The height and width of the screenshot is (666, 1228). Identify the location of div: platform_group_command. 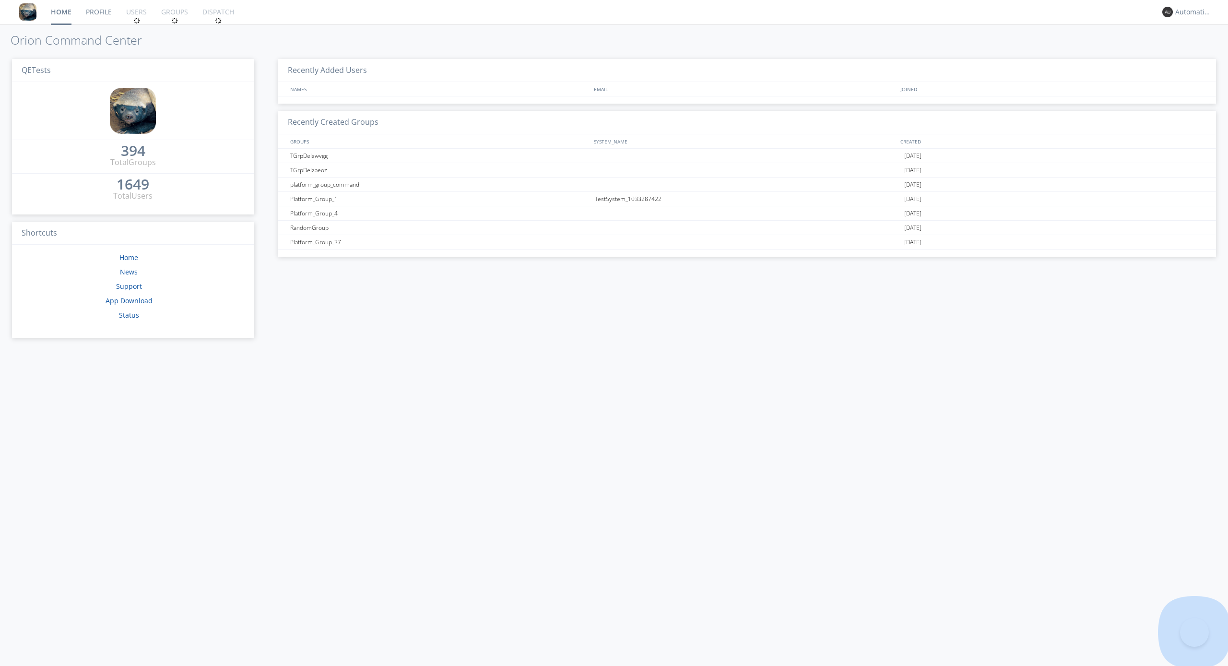
(440, 184).